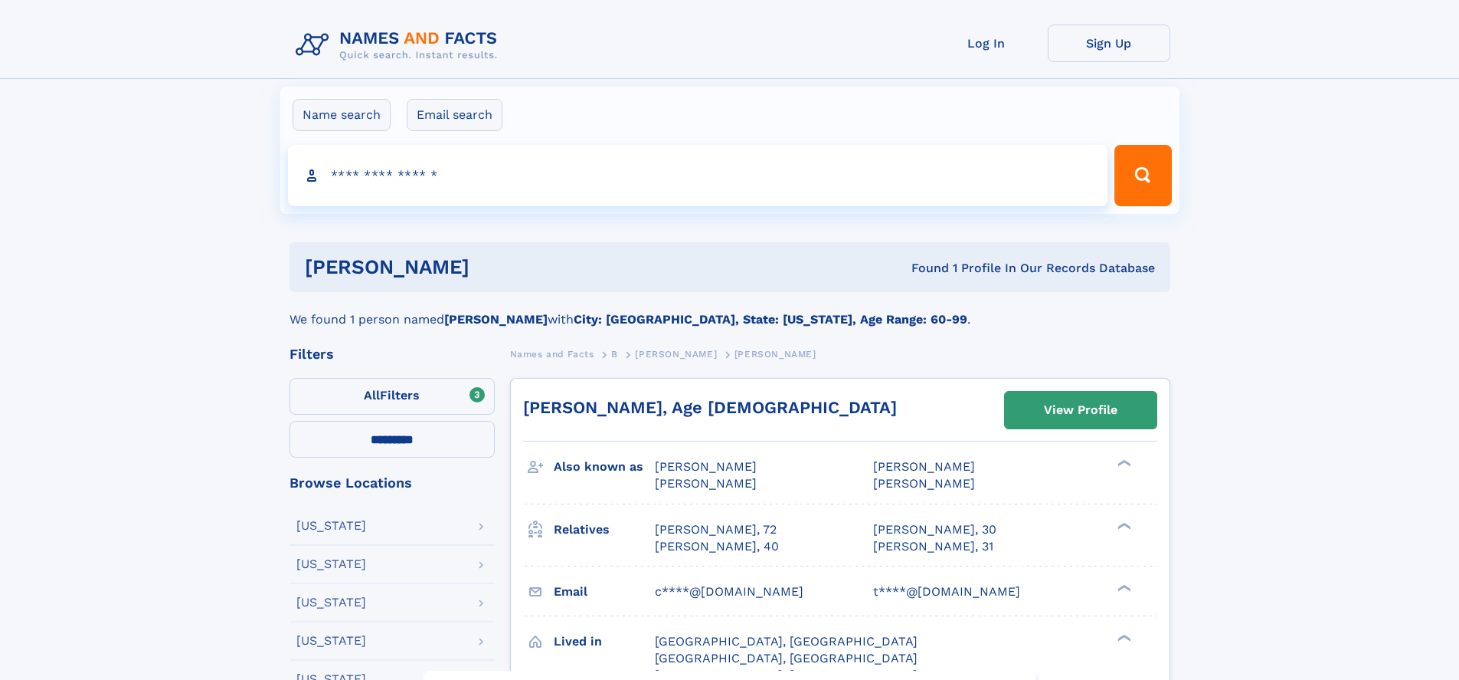 Image resolution: width=1459 pixels, height=680 pixels. What do you see at coordinates (604, 641) in the screenshot?
I see `h3: Lived in` at bounding box center [604, 641].